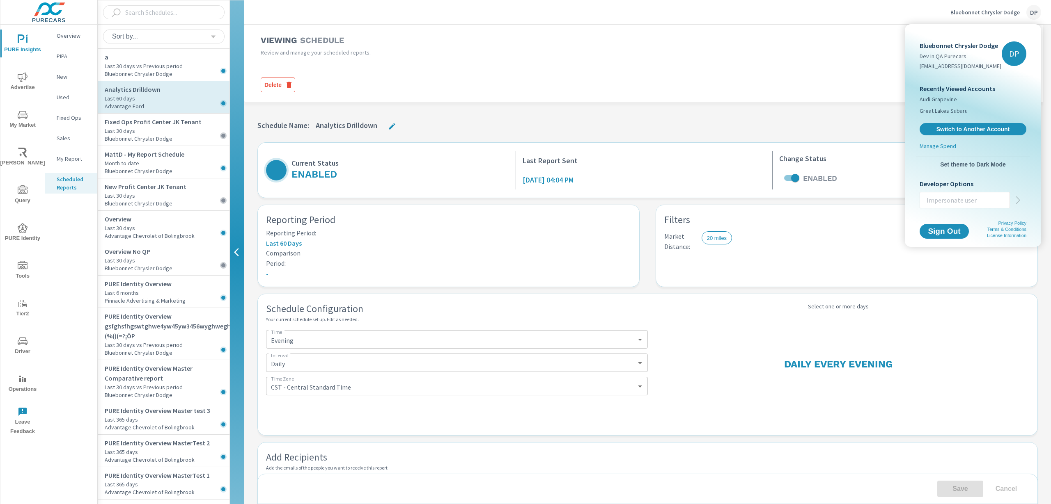  I want to click on a: Terms & Conditions, so click(1006, 229).